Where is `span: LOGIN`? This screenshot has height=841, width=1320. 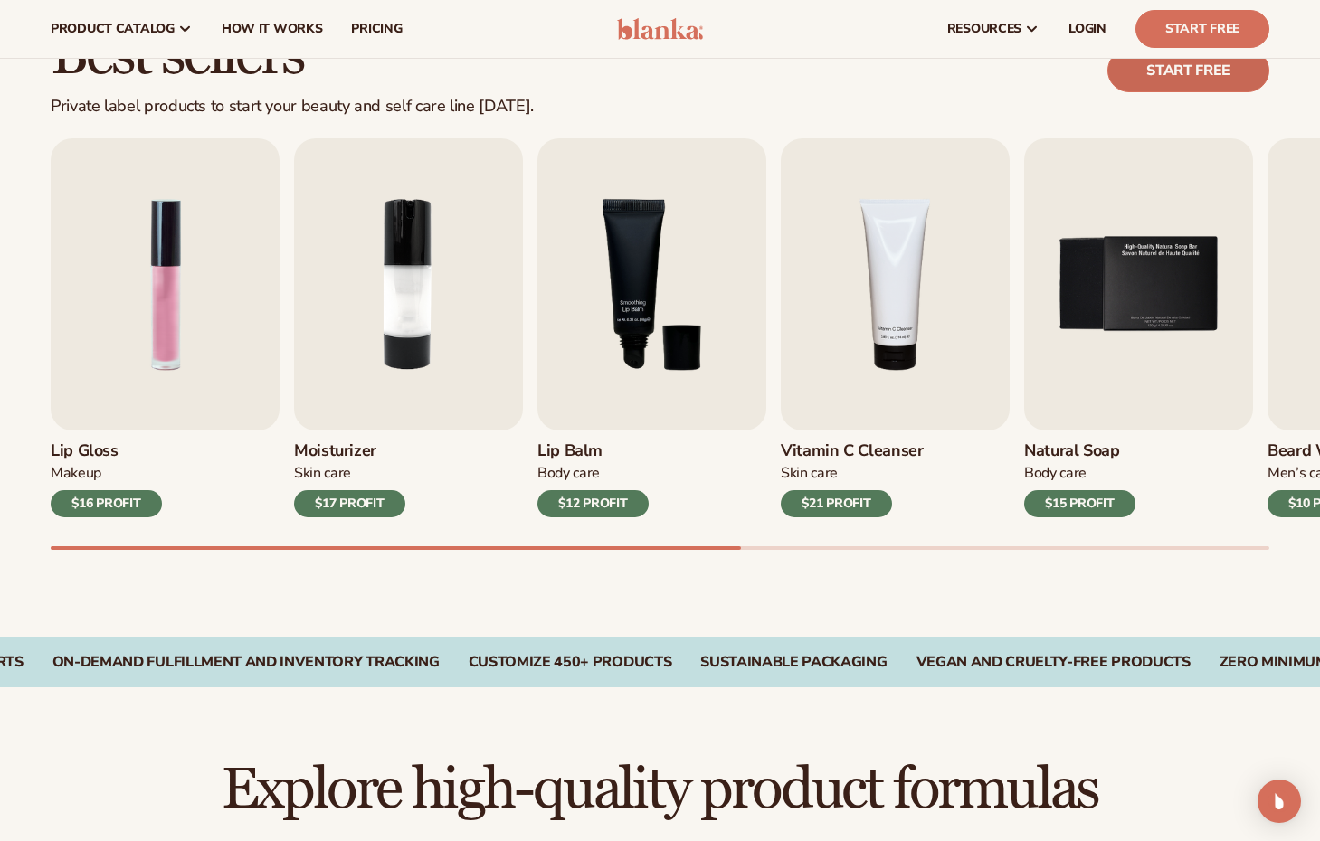 span: LOGIN is located at coordinates (1088, 29).